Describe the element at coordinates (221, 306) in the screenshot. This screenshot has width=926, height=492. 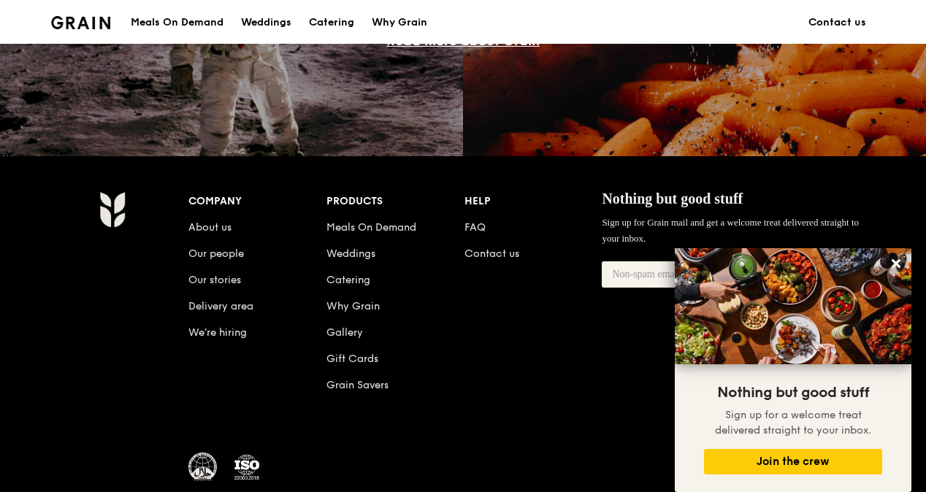
I see `a: Delivery area` at that location.